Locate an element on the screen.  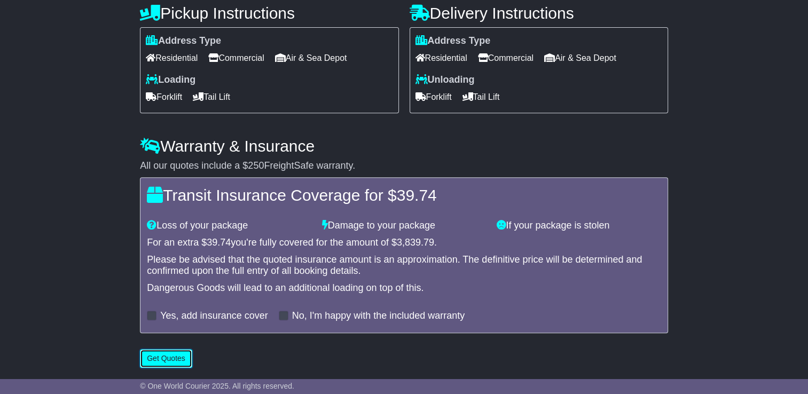
div: Damage to your package is located at coordinates (404, 226).